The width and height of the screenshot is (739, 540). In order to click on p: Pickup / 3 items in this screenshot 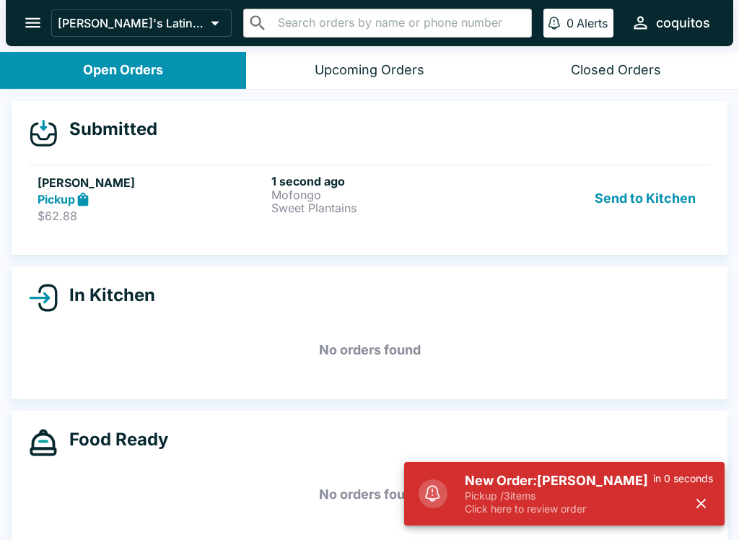, I will do `click(559, 496)`.